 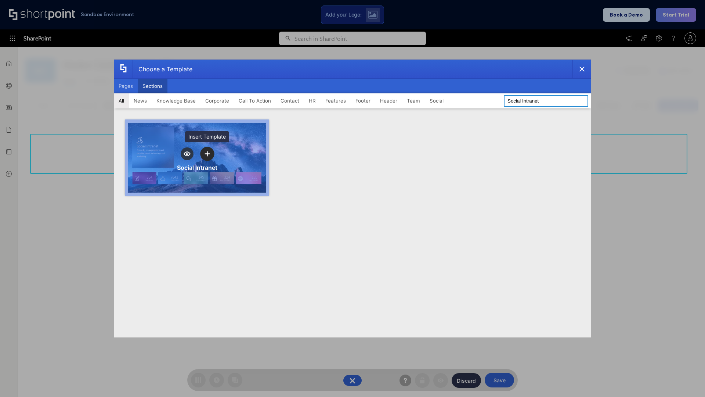 I want to click on button: Knowledge Base, so click(x=176, y=101).